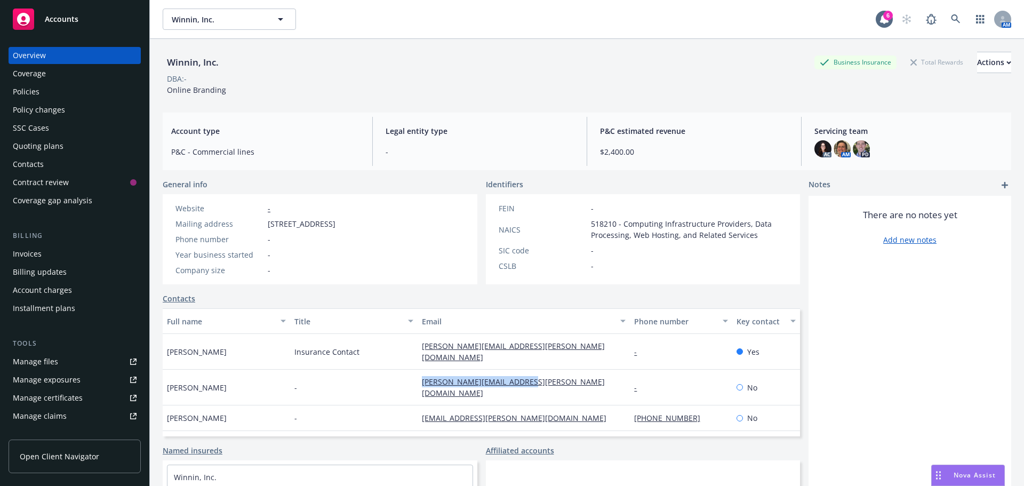  What do you see at coordinates (75, 74) in the screenshot?
I see `a: Coverage` at bounding box center [75, 74].